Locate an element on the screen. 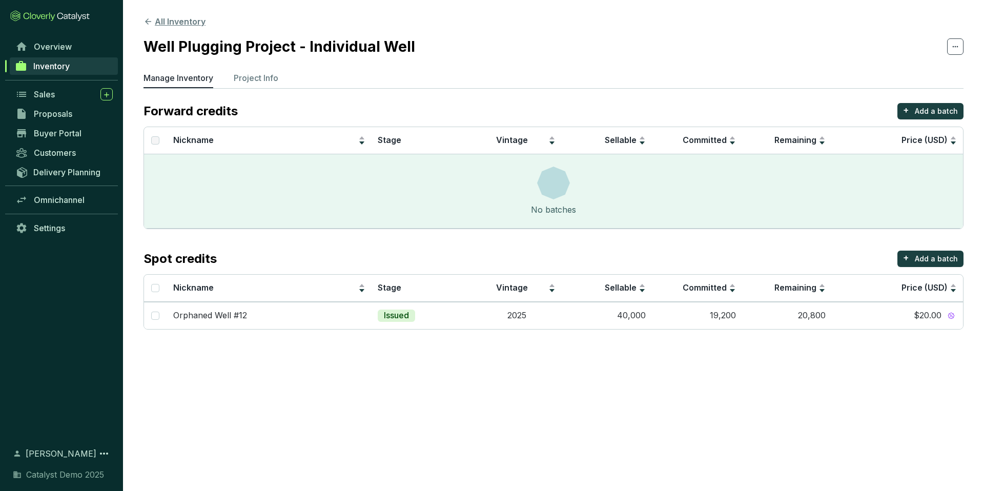 This screenshot has height=491, width=984. p: Manage Inventory is located at coordinates (178, 78).